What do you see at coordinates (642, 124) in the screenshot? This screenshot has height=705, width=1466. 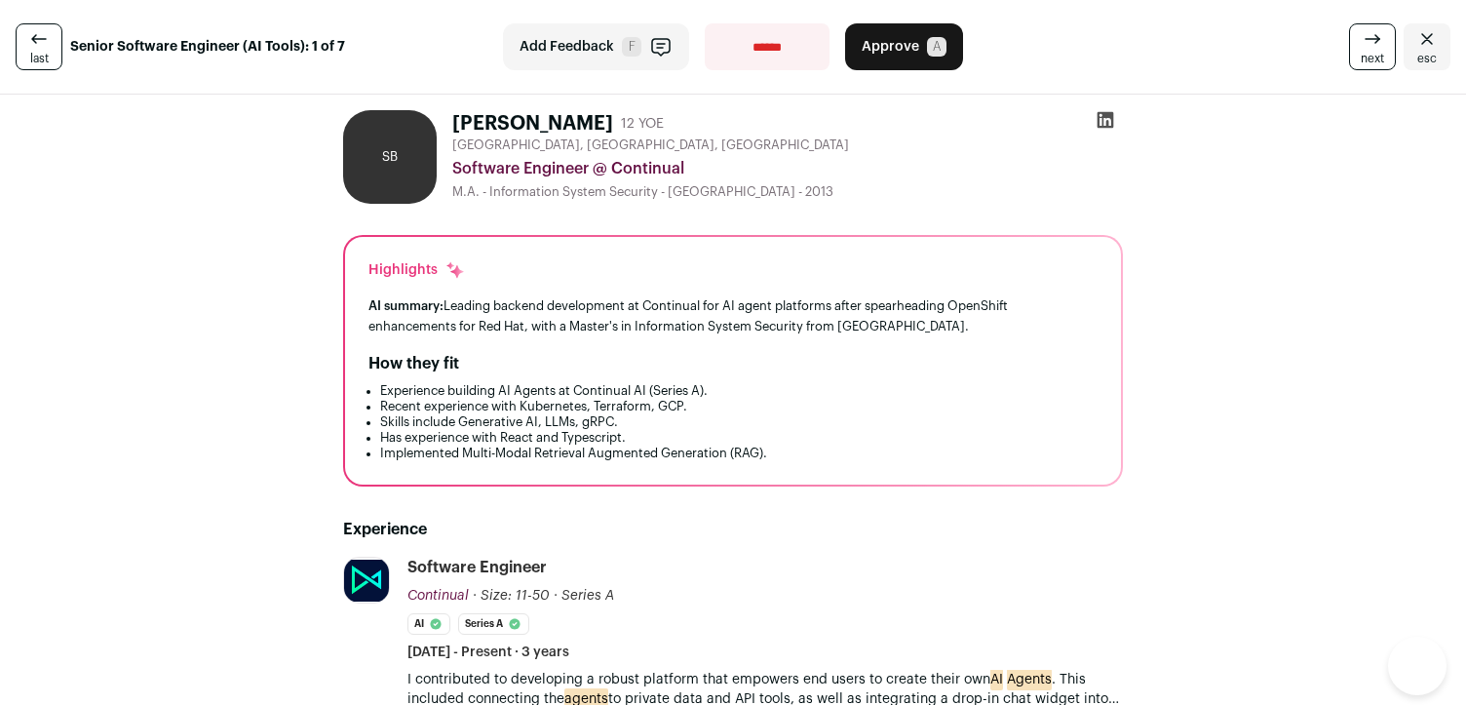 I see `div: 12 YOE` at bounding box center [642, 124].